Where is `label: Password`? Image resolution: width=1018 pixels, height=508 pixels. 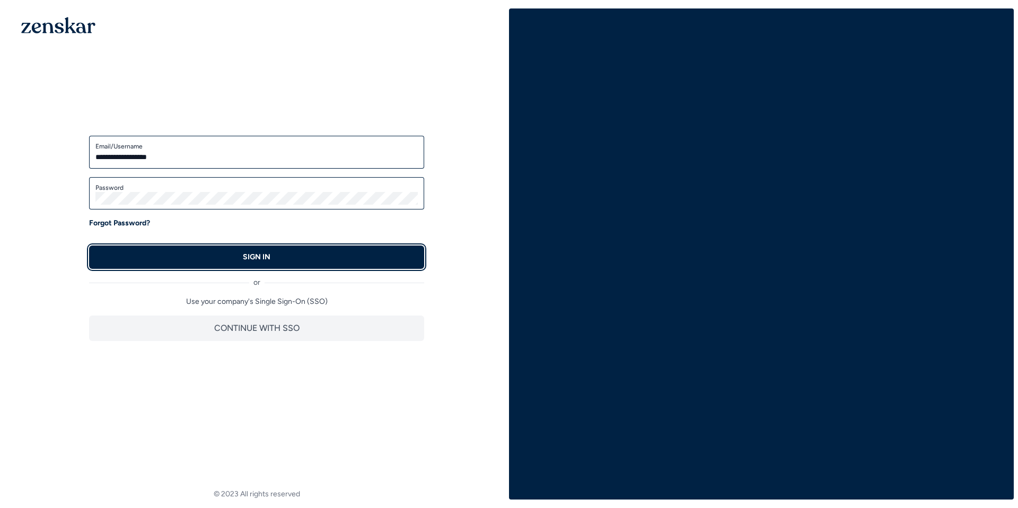
label: Password is located at coordinates (257, 188).